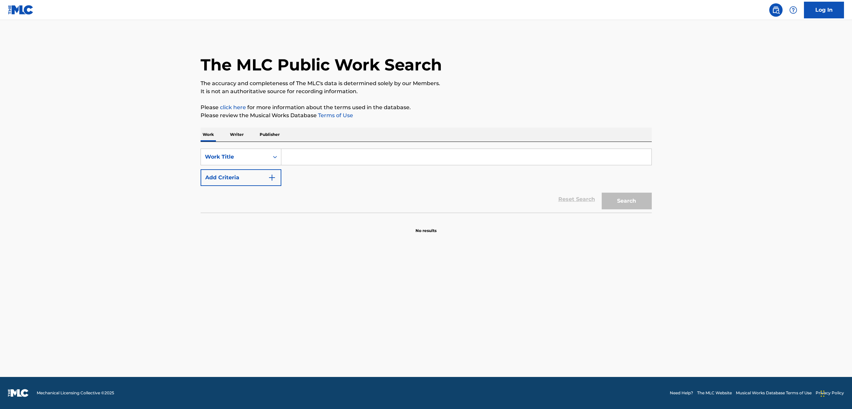 The height and width of the screenshot is (409, 852). I want to click on a: click here, so click(233, 107).